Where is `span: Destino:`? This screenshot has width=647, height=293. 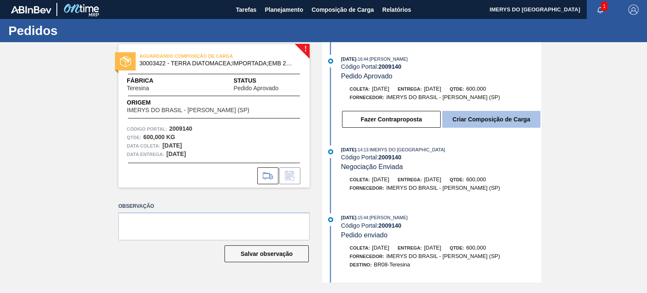
span: Destino: is located at coordinates (361, 265).